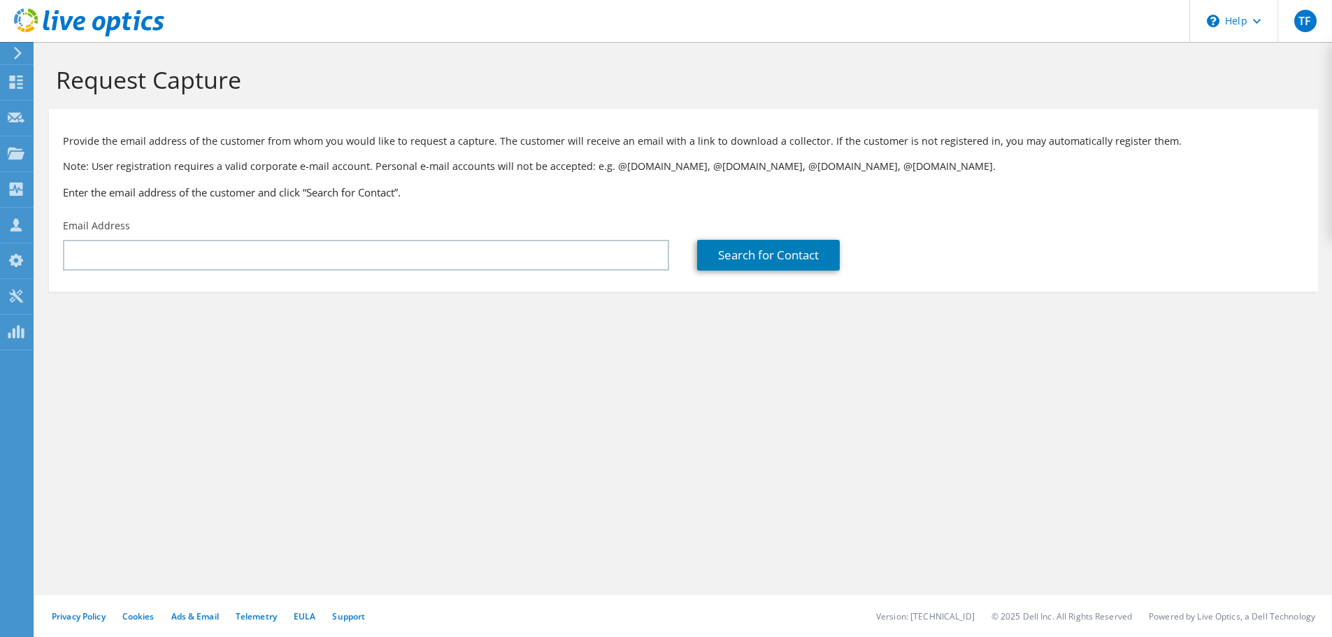  I want to click on li: © 2025 Dell Inc. All Rights Reserved, so click(1061, 616).